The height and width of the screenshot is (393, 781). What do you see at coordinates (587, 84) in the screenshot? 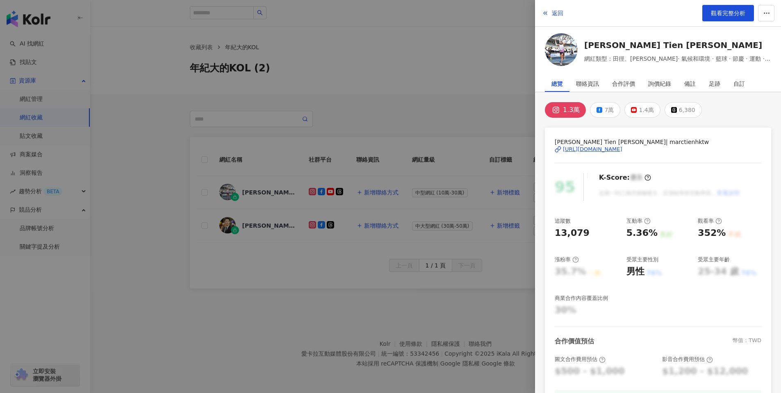
I see `div: 聯絡資訊` at bounding box center [587, 84].